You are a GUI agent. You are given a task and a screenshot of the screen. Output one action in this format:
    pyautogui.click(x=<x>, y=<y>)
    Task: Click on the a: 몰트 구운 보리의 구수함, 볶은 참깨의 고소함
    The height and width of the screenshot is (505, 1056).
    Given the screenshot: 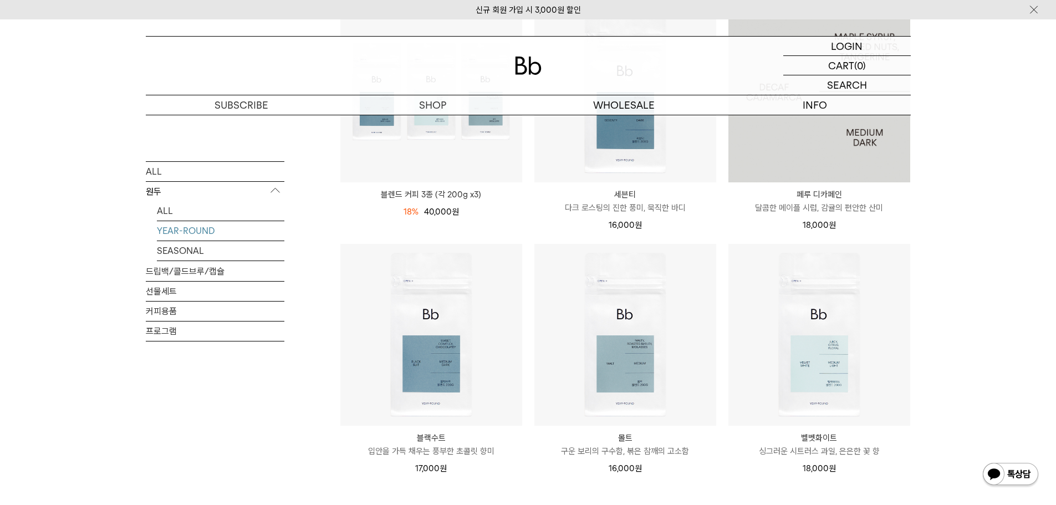 What is the action you would take?
    pyautogui.click(x=626, y=445)
    